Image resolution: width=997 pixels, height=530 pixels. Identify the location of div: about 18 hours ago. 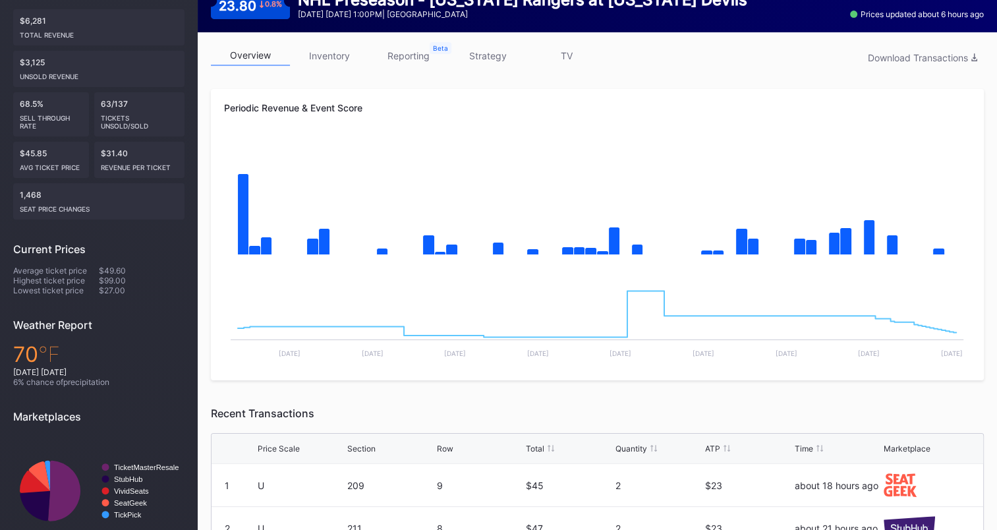
(838, 485).